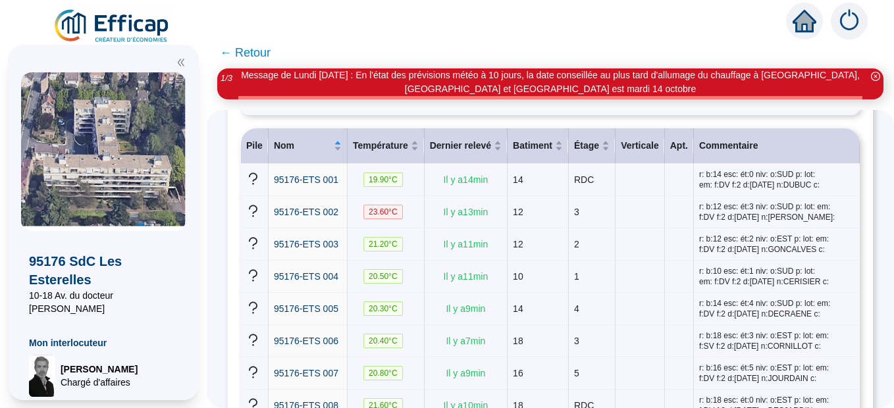 The image size is (894, 408). Describe the element at coordinates (532, 145) in the screenshot. I see `span: Batiment` at that location.